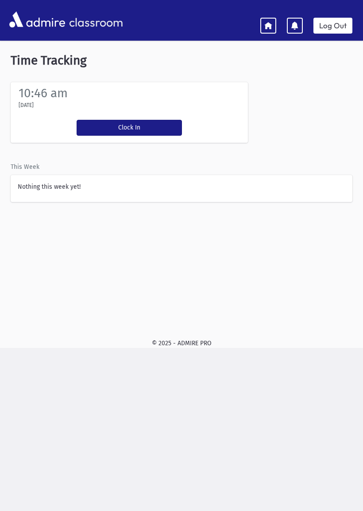  What do you see at coordinates (49, 187) in the screenshot?
I see `label: Nothing this week yet!` at bounding box center [49, 187].